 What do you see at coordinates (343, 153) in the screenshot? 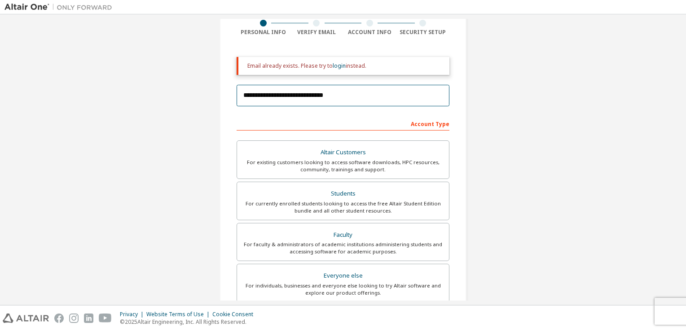
I see `div: Altair Customers` at bounding box center [343, 153].